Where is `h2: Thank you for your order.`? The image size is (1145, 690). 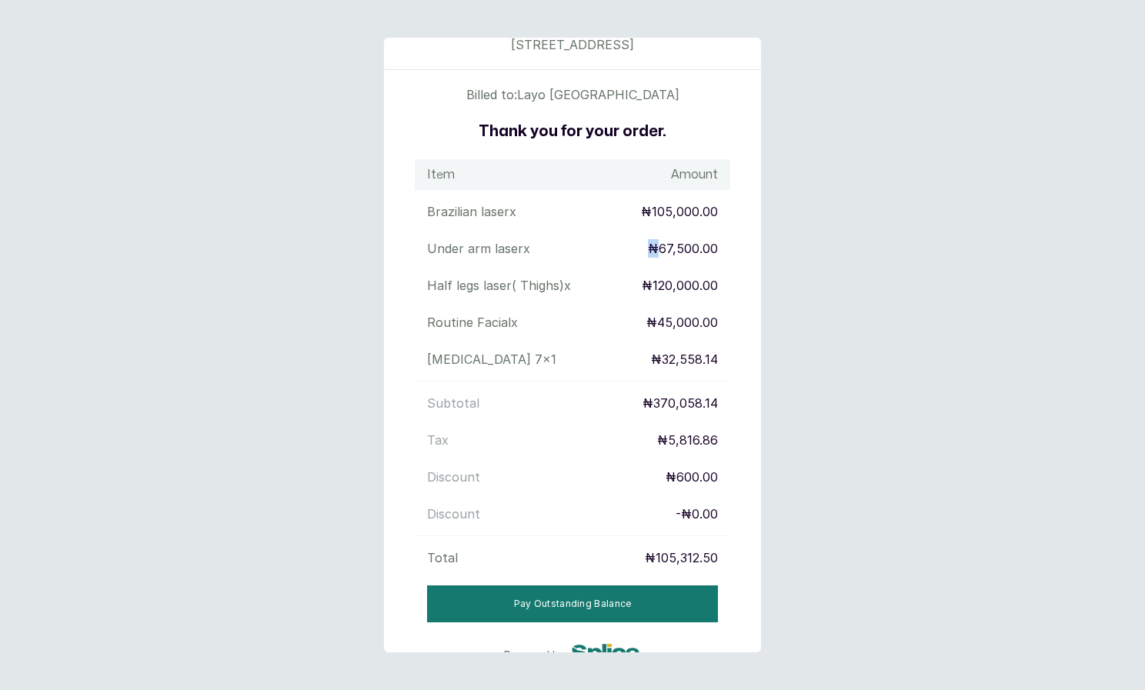
h2: Thank you for your order. is located at coordinates (573, 132).